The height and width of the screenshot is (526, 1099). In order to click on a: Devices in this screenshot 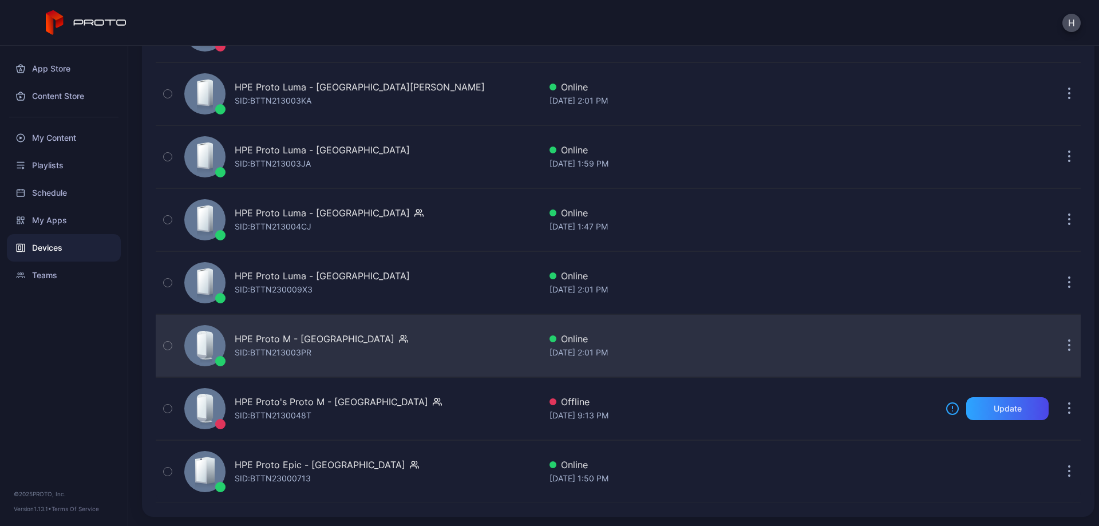, I will do `click(64, 248)`.